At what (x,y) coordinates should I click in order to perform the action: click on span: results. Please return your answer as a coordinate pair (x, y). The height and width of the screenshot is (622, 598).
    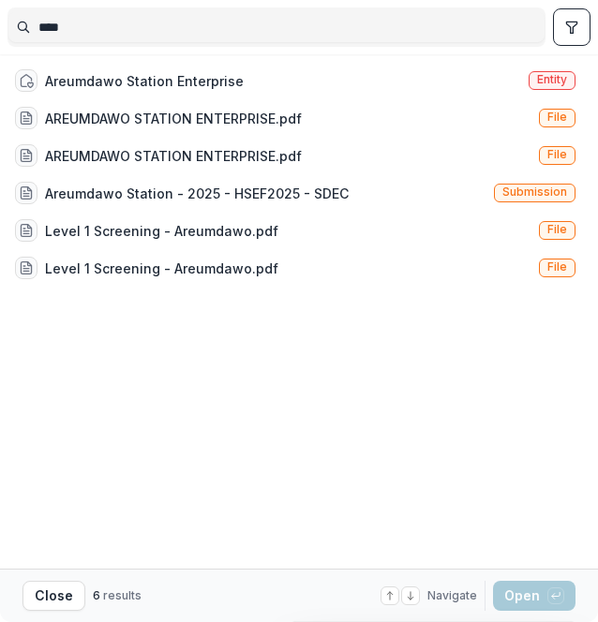
    Looking at the image, I should click on (122, 595).